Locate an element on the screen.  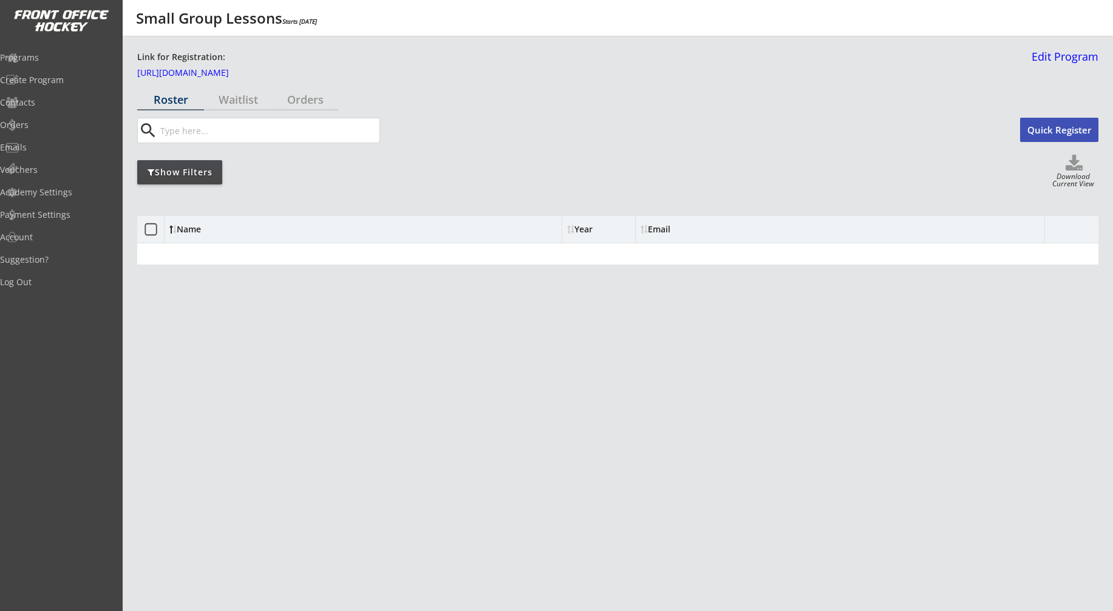
button: Click to download full roster. Your browser settings may try to block it, check your security set... is located at coordinates (1074, 164).